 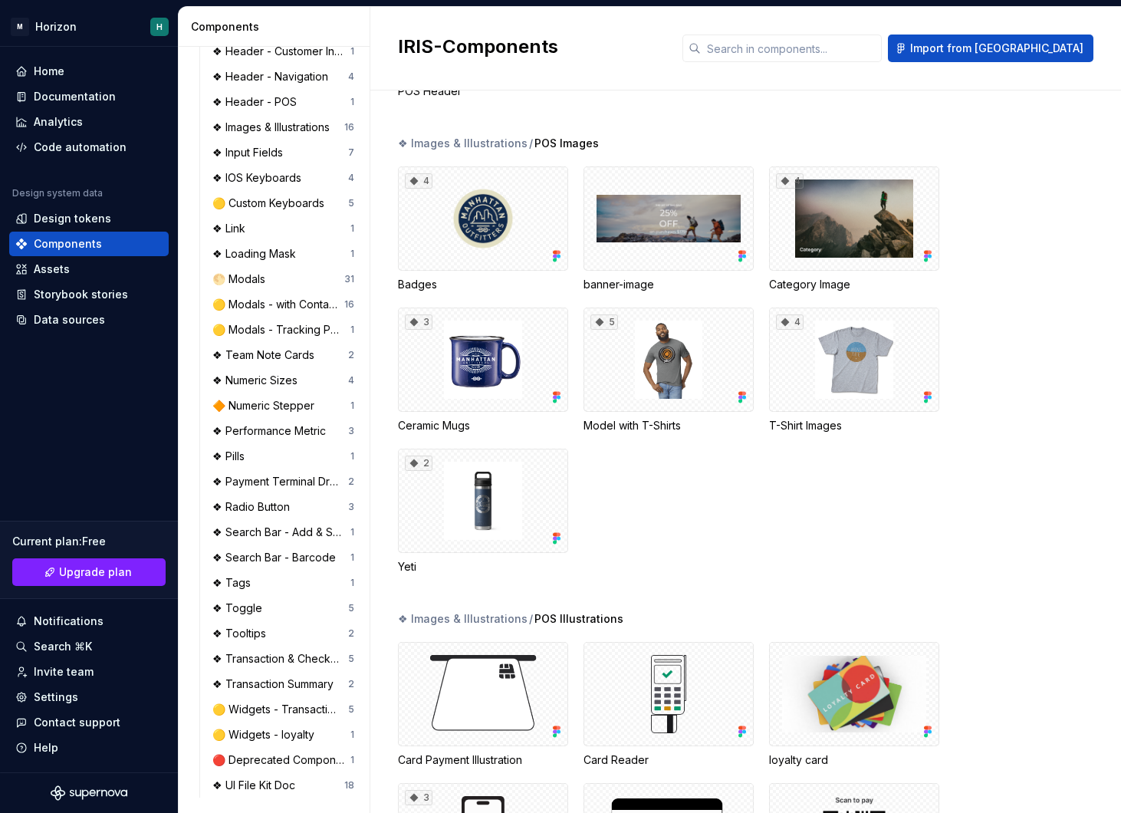 I want to click on div: ❖ Header - POS, so click(x=258, y=102).